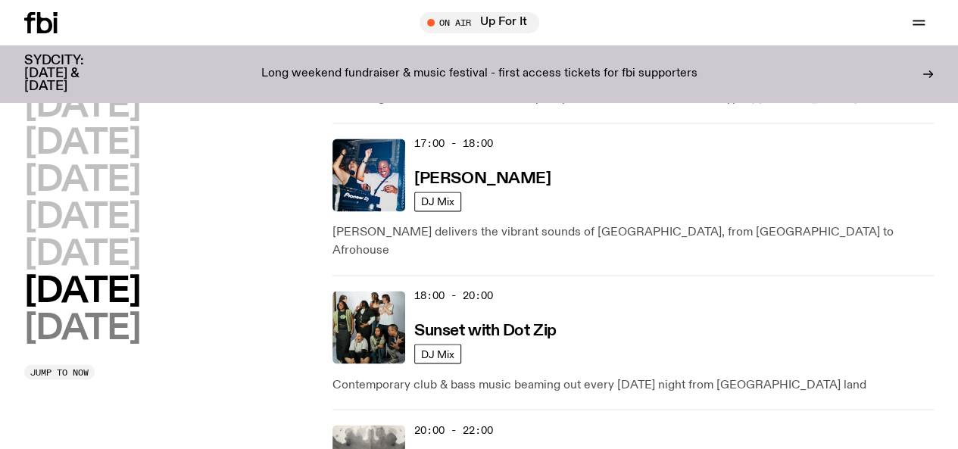 This screenshot has height=449, width=958. What do you see at coordinates (480, 74) in the screenshot?
I see `p: Long weekend fundraiser & music festival - first access tickets for fbi supporters` at bounding box center [480, 74].